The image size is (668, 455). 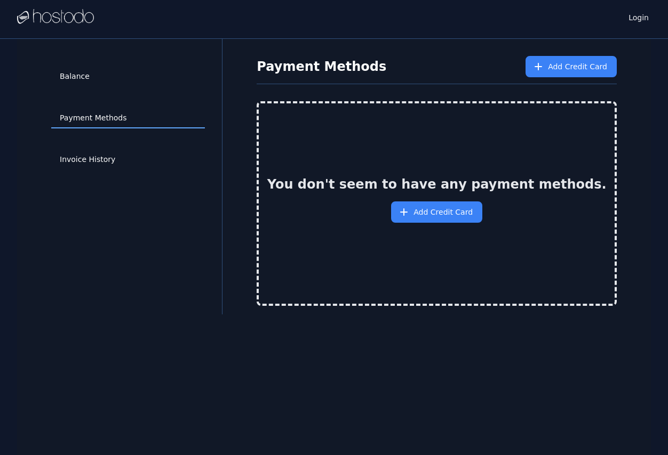 I want to click on a: Login, so click(x=638, y=17).